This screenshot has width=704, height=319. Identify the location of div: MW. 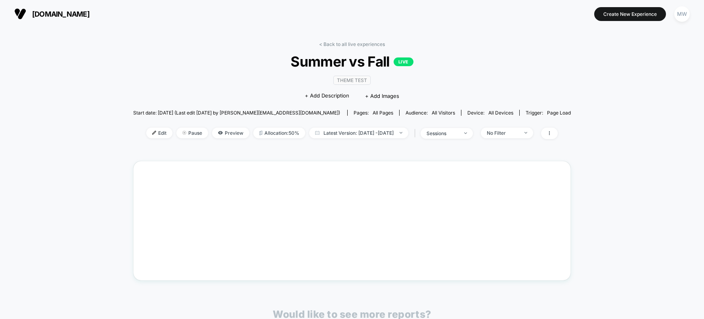
(682, 14).